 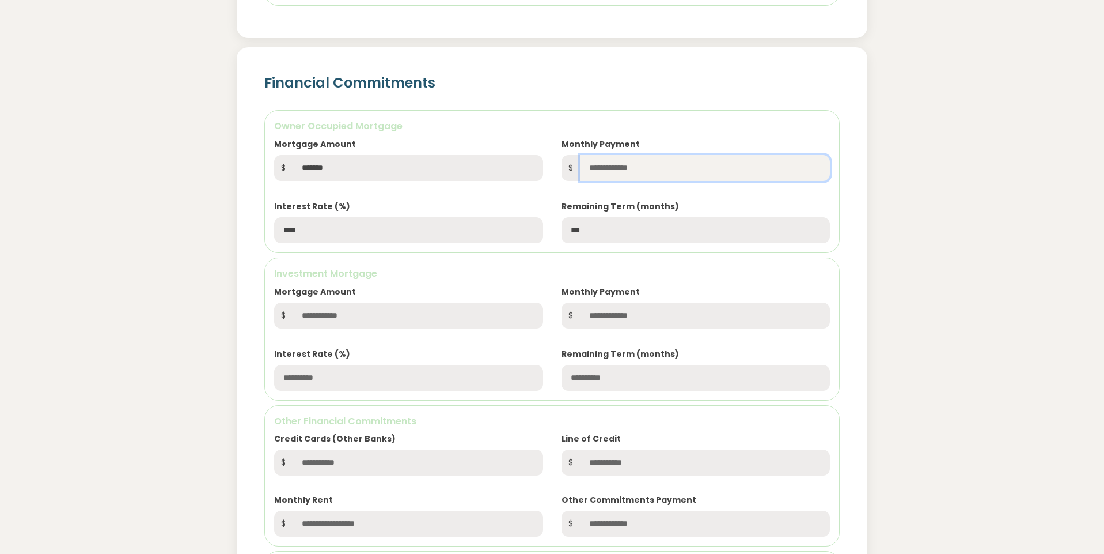 What do you see at coordinates (552, 83) in the screenshot?
I see `h2: Financial Commitments` at bounding box center [552, 83].